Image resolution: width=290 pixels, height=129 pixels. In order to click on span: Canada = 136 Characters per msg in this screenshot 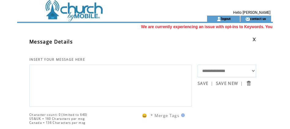, I will do `click(57, 122)`.